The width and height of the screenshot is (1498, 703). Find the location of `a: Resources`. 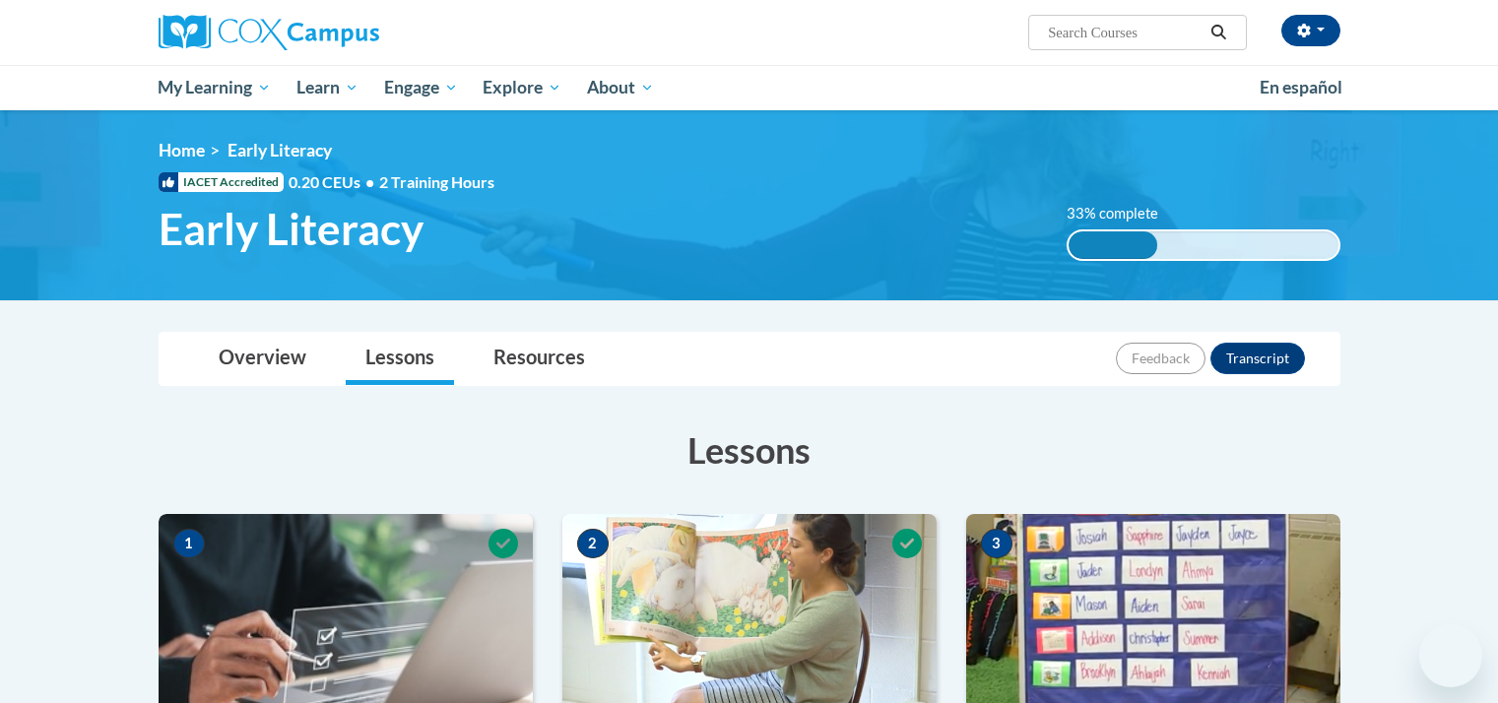

a: Resources is located at coordinates (539, 358).